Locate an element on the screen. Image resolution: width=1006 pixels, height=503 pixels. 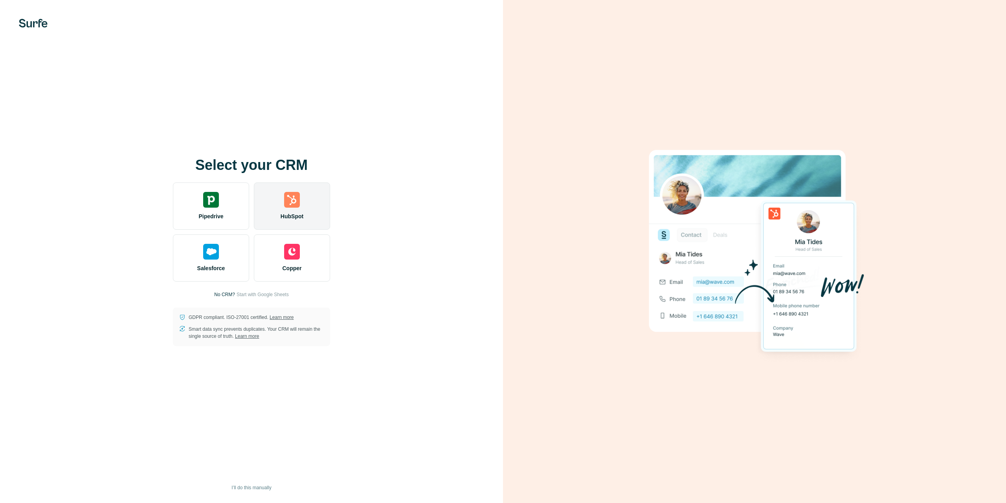
p: GDPR compliant. ISO-27001 certified. is located at coordinates (241, 317).